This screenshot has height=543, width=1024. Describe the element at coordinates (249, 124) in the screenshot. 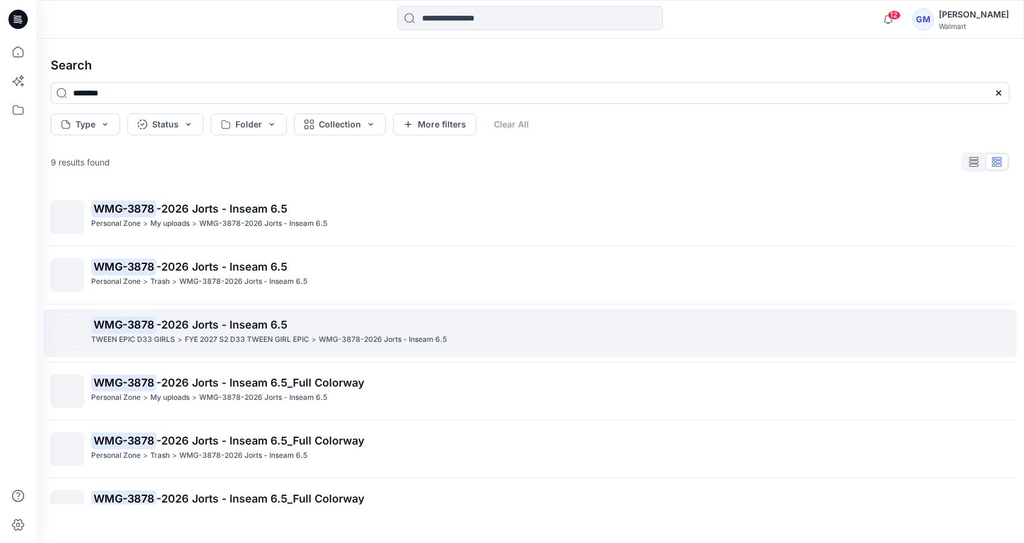

I see `button: Folder` at that location.